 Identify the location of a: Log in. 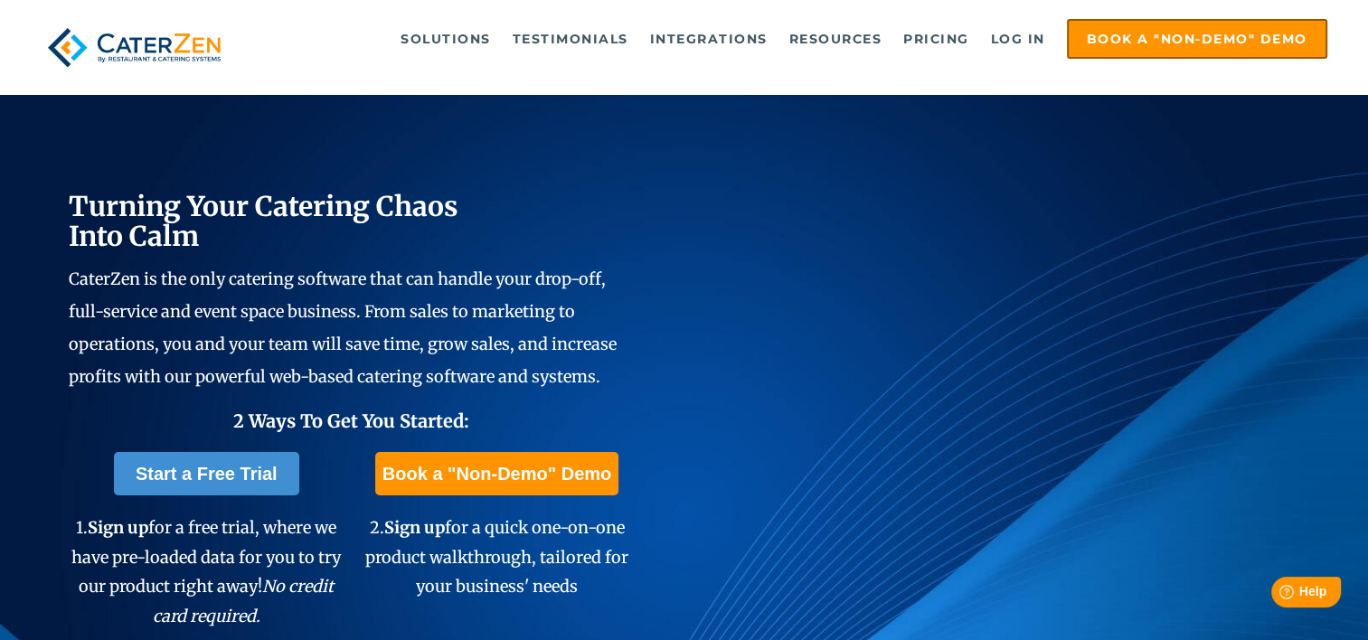
(1018, 39).